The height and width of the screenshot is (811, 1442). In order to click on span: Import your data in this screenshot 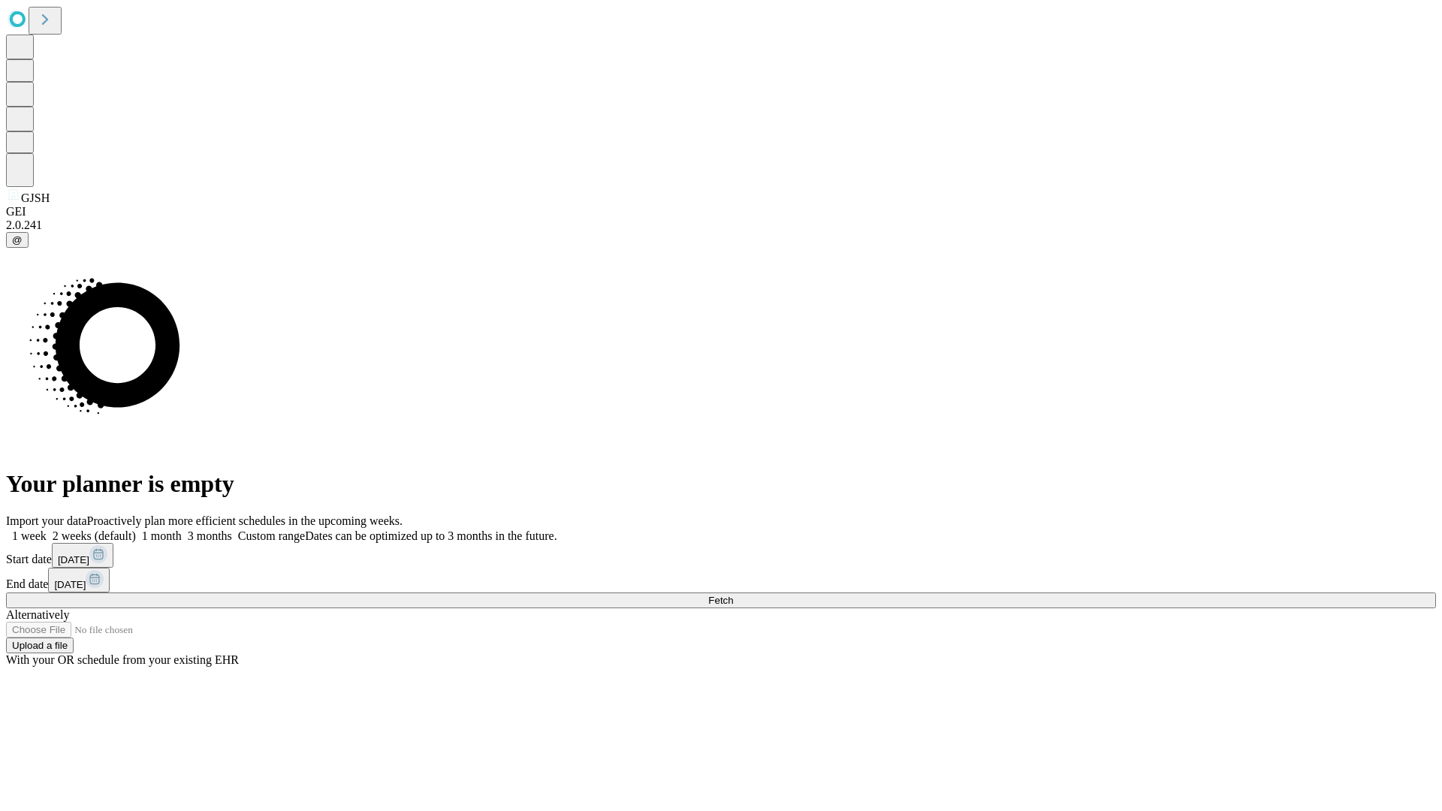, I will do `click(47, 520)`.